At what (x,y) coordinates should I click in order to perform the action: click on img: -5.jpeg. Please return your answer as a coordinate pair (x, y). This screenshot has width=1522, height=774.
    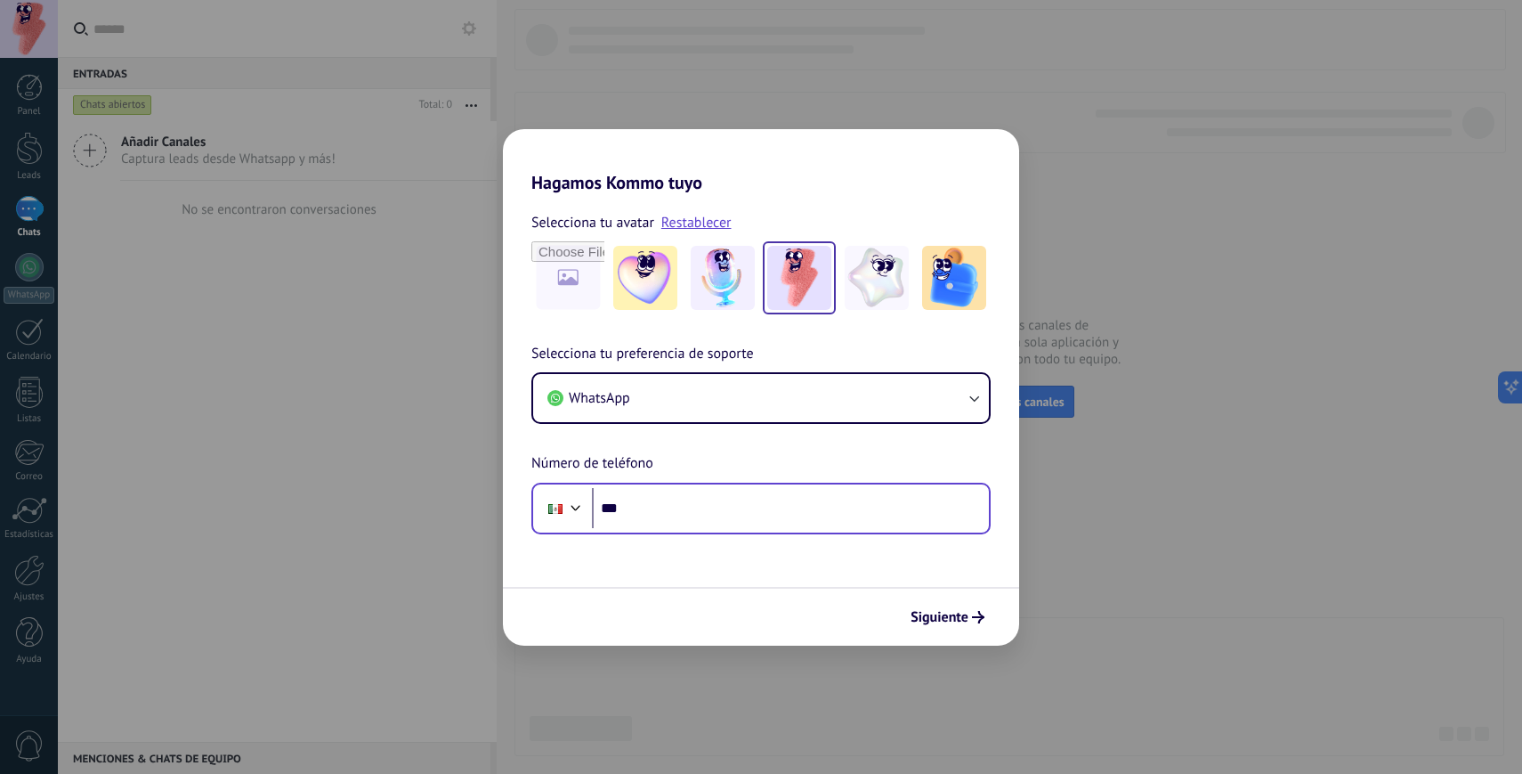
    Looking at the image, I should click on (954, 278).